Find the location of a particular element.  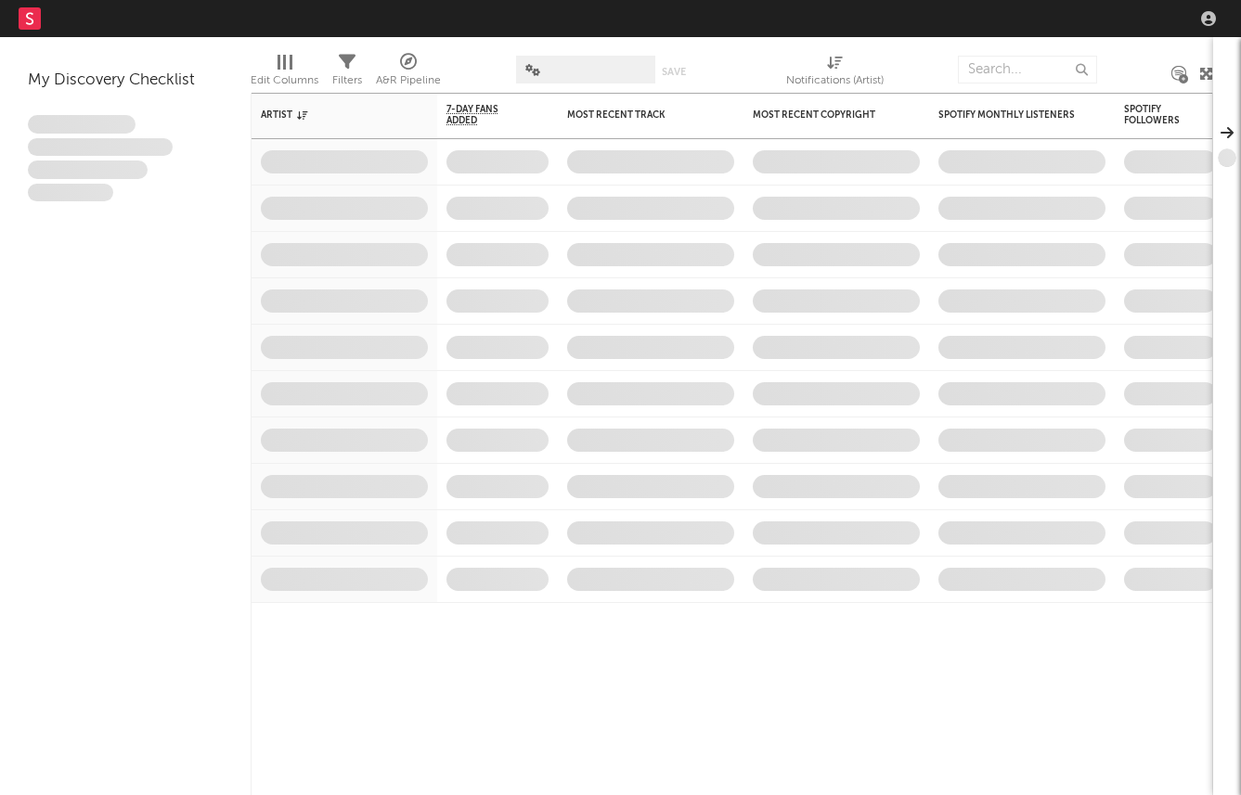

div: Most Recent Copyright is located at coordinates (822, 115).